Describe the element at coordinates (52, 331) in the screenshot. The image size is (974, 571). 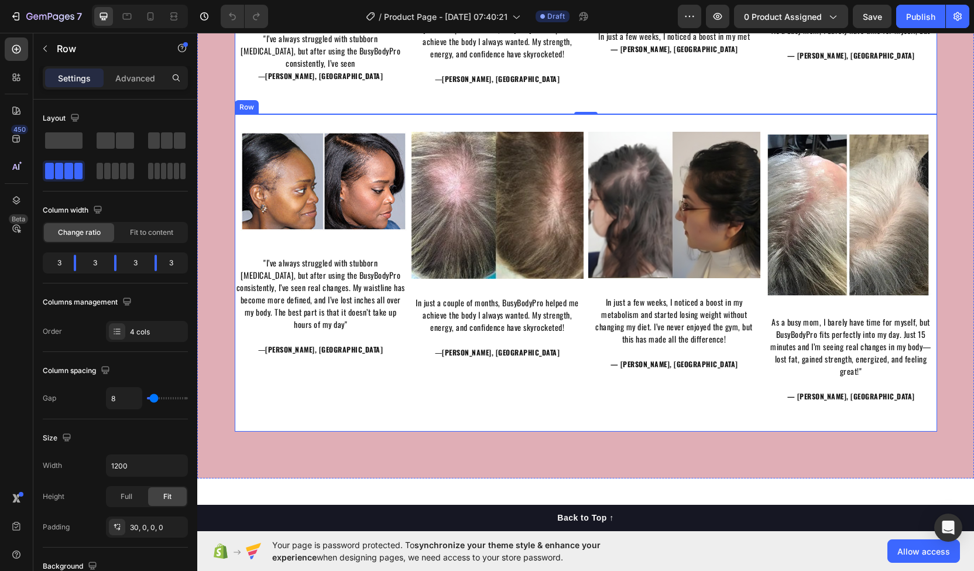
I see `div: Order` at that location.